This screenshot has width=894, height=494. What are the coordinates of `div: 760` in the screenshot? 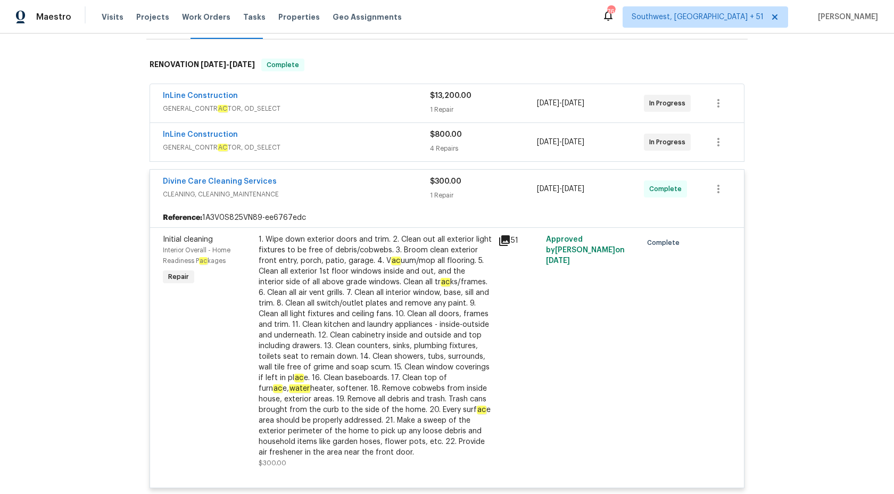 It's located at (611, 12).